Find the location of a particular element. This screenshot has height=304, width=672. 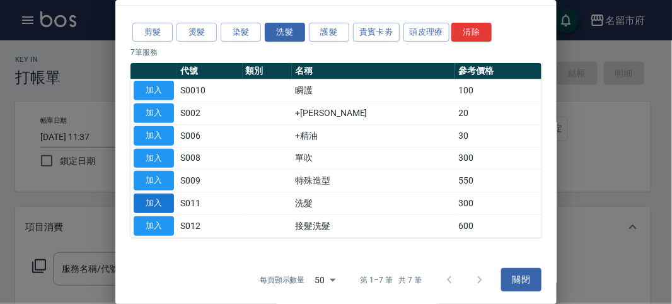

button: 護髮 is located at coordinates (329, 32).